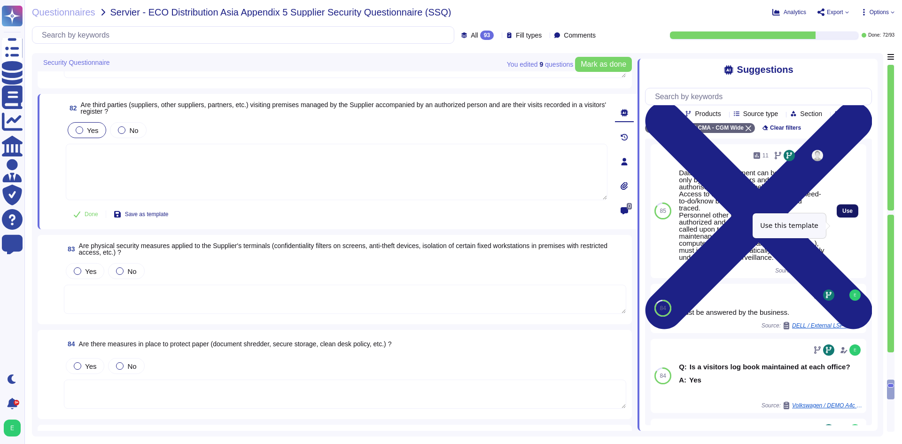  What do you see at coordinates (629, 206) in the screenshot?
I see `span: 0` at bounding box center [629, 206].